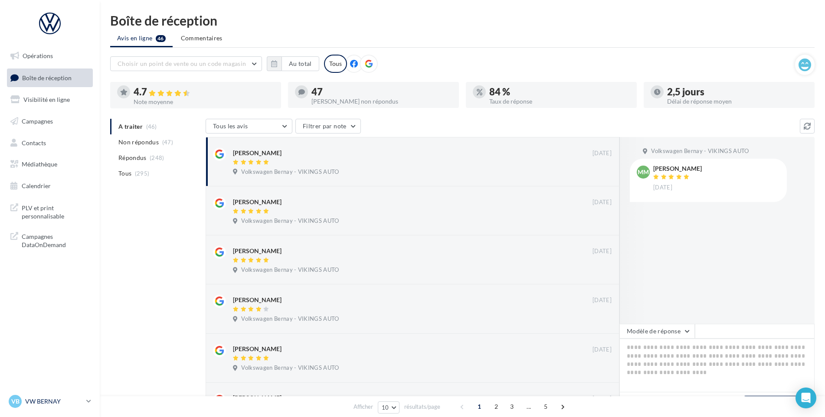  Describe the element at coordinates (138, 142) in the screenshot. I see `span: Non répondus` at that location.